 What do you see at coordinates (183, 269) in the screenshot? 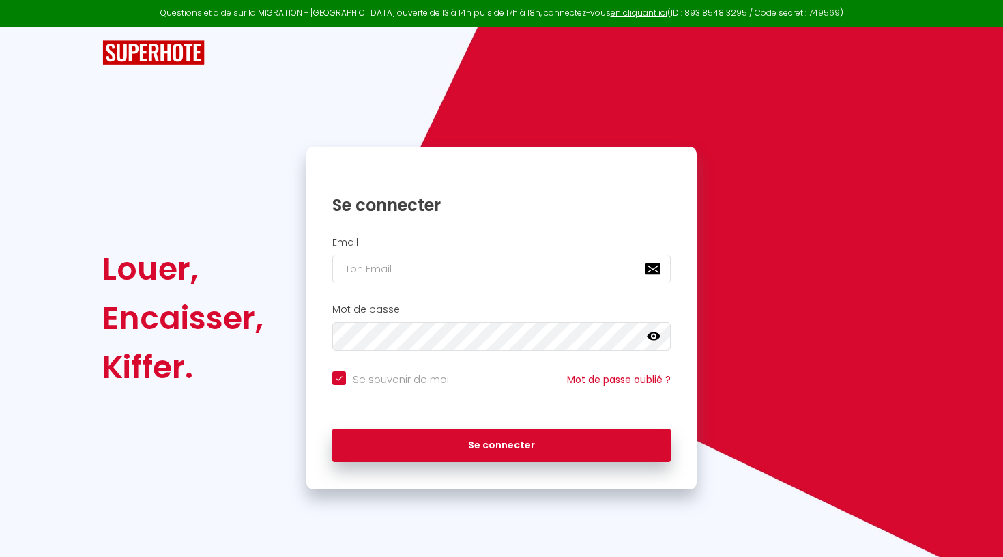
I see `div: Louer,` at bounding box center [183, 269].